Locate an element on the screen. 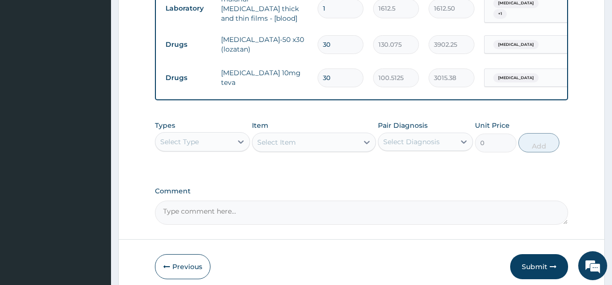 The image size is (612, 285). button: Add is located at coordinates (539, 143).